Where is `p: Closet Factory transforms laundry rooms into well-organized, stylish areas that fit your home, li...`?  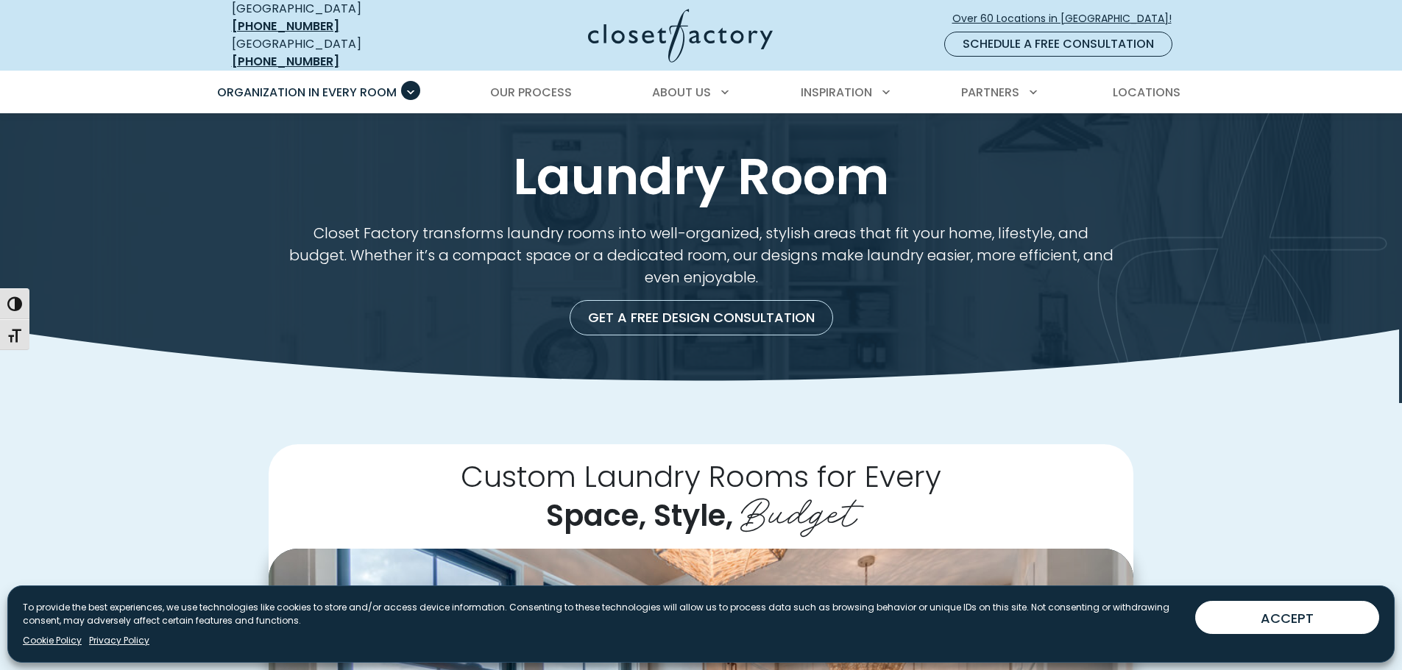
p: Closet Factory transforms laundry rooms into well-organized, stylish areas that fit your home, li... is located at coordinates (700, 255).